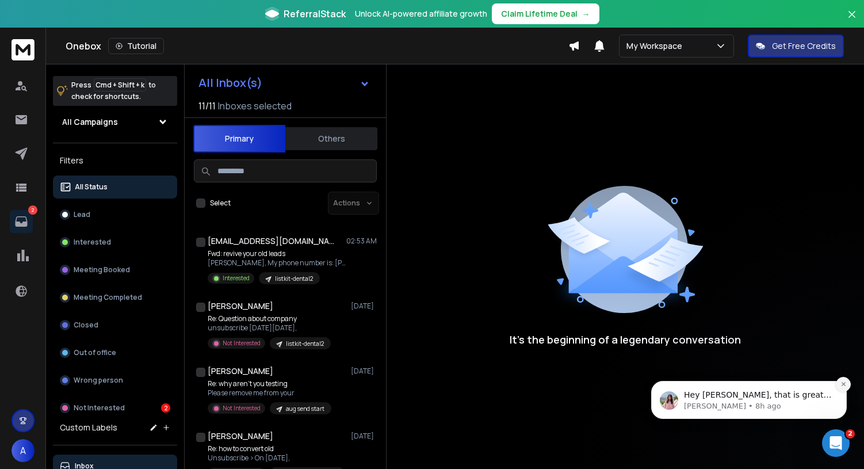 This screenshot has height=469, width=864. I want to click on p: Closed, so click(86, 325).